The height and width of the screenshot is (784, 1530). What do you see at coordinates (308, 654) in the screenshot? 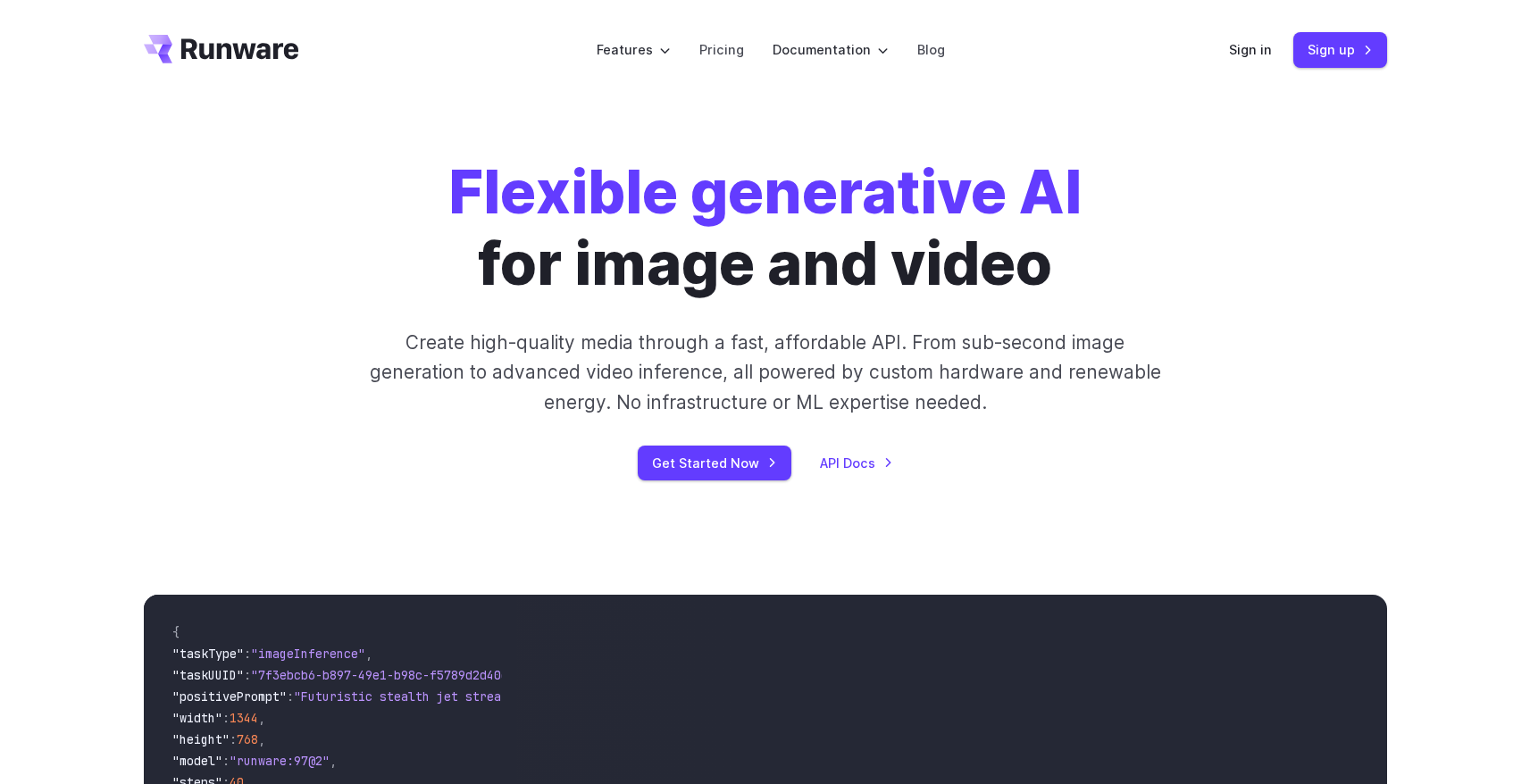
I see `span: "imageInference"` at bounding box center [308, 654].